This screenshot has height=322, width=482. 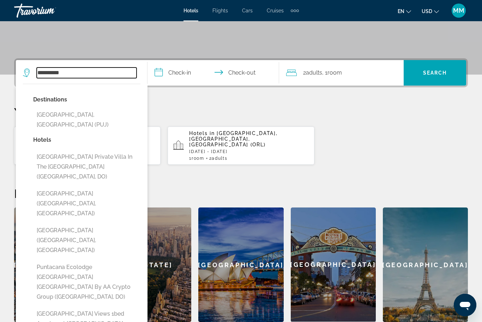 I want to click on span: Search, so click(x=435, y=73).